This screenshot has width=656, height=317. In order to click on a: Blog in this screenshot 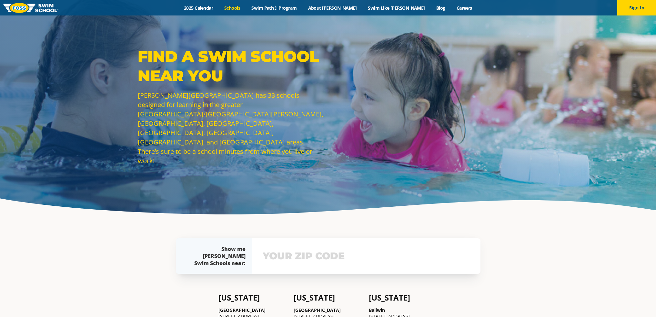, I will do `click(440, 8)`.